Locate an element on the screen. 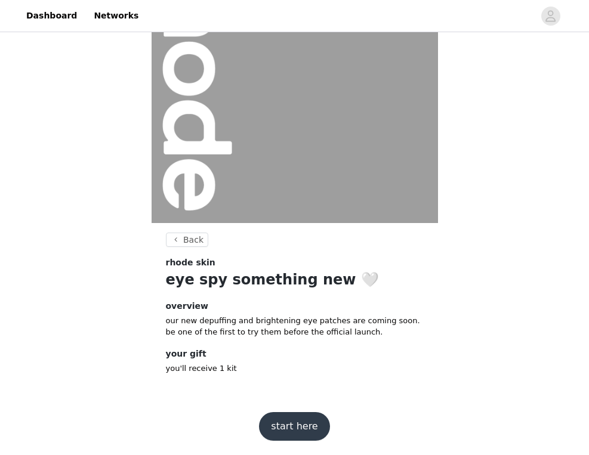 This screenshot has height=455, width=589. h1: eye spy something new 🤍 is located at coordinates (295, 280).